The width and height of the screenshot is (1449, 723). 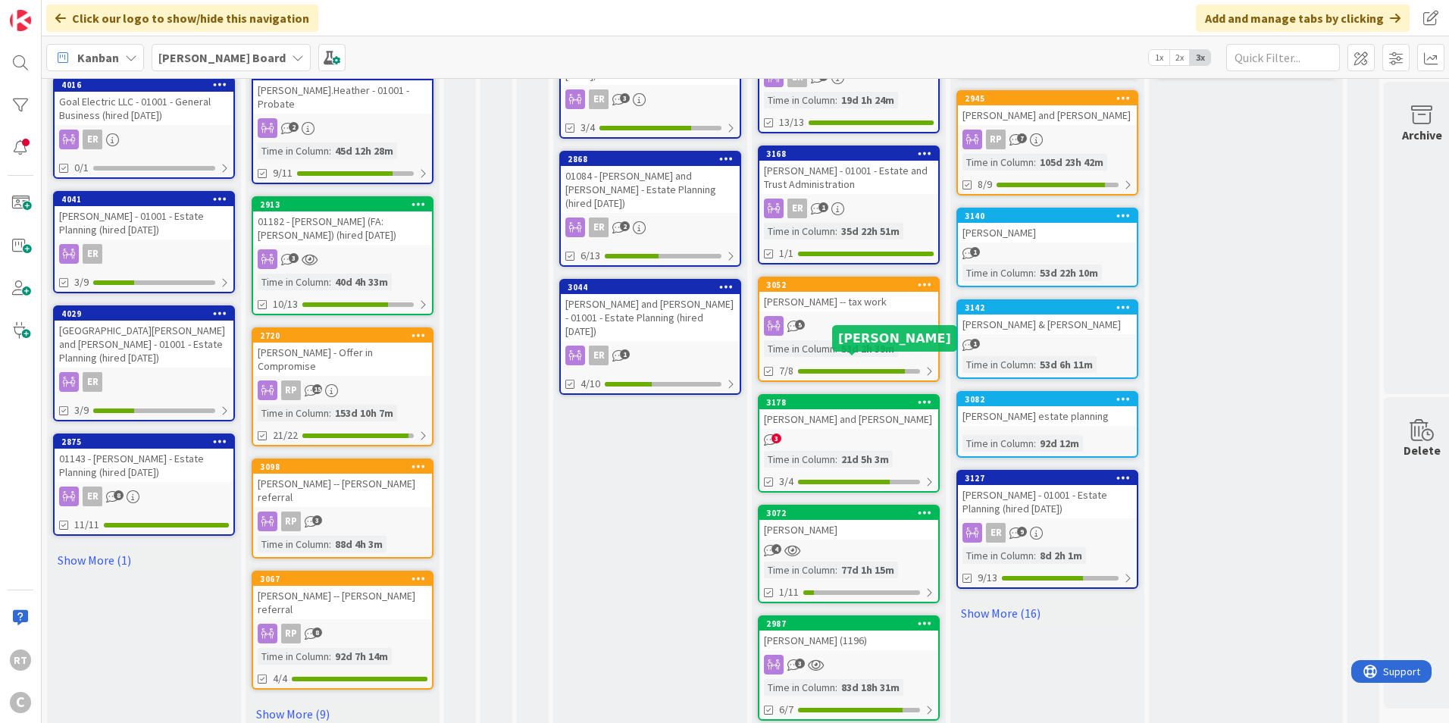 What do you see at coordinates (974, 252) in the screenshot?
I see `span: 1` at bounding box center [974, 252].